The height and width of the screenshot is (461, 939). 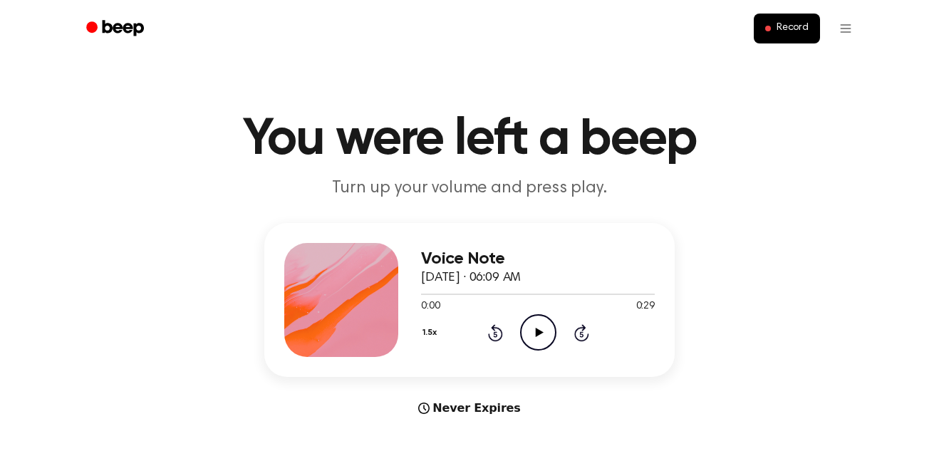 I want to click on button: Open menu, so click(x=846, y=29).